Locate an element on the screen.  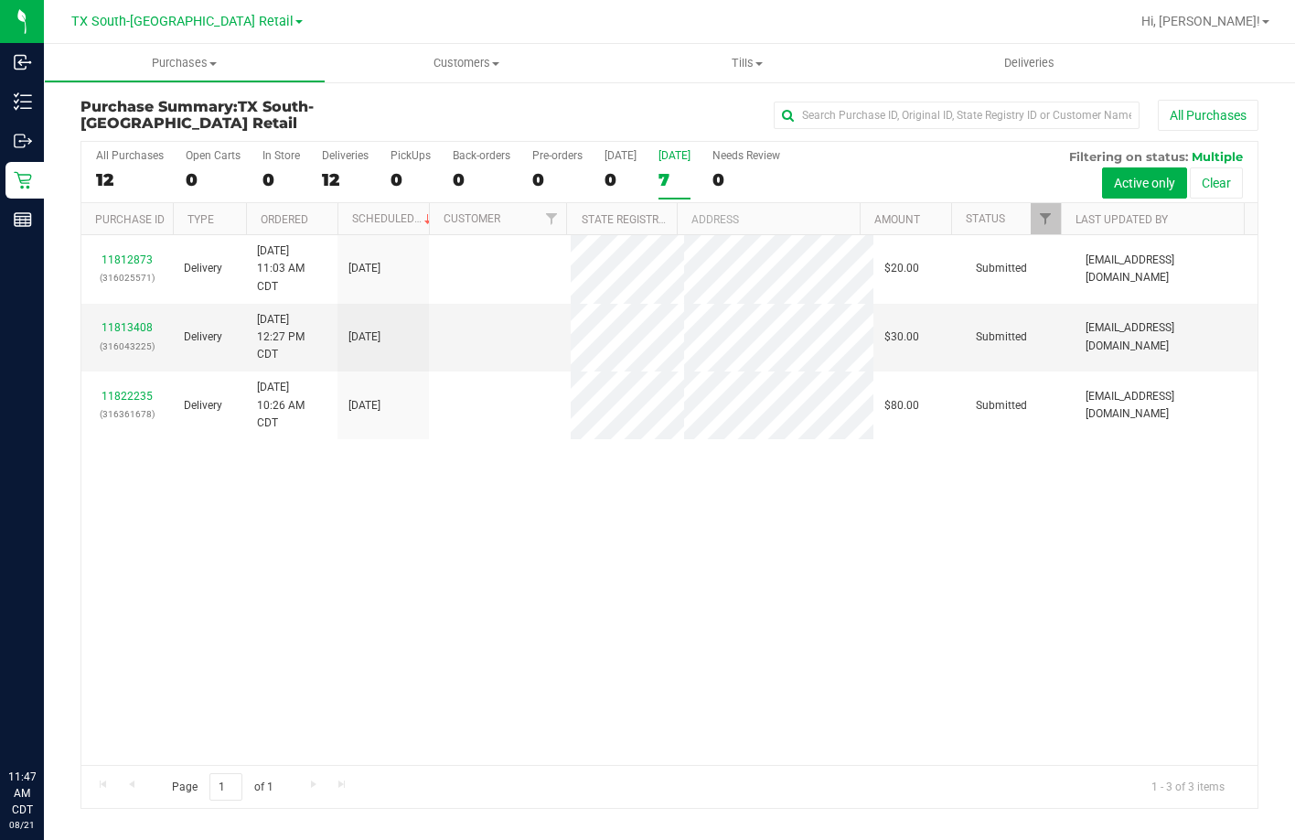
h3: Purchase Summary: is located at coordinates (276, 114).